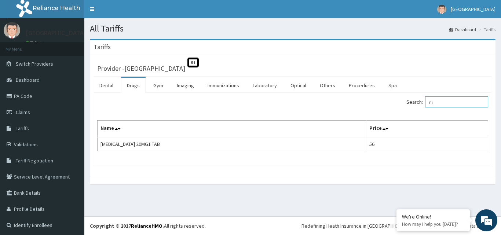 This screenshot has width=501, height=235. Describe the element at coordinates (35, 64) in the screenshot. I see `span: Switch Providers` at that location.